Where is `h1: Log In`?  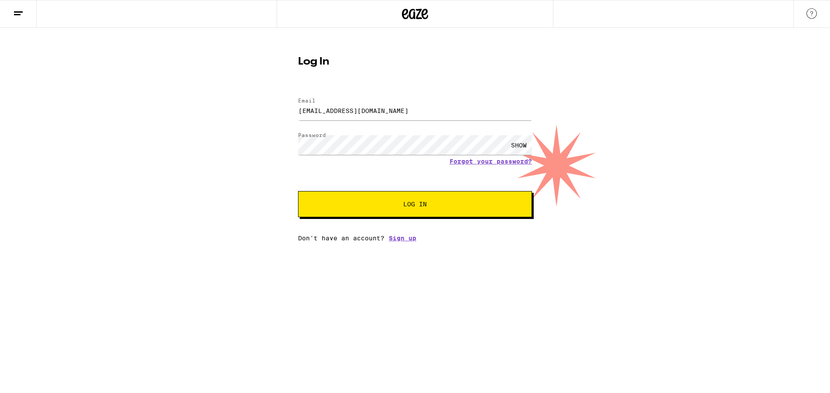 h1: Log In is located at coordinates (415, 62).